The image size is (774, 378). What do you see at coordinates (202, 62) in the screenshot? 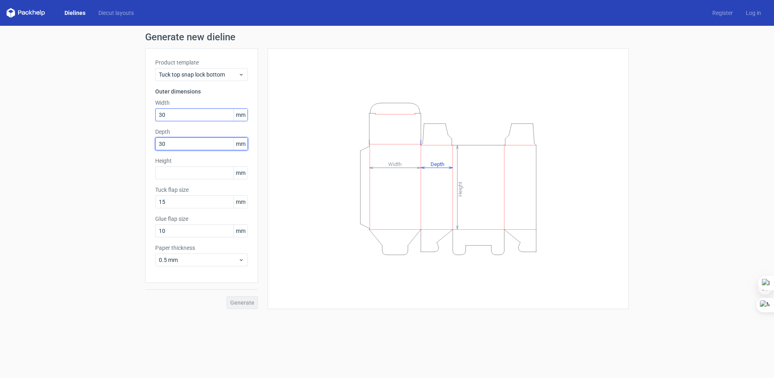
I see `label: Product template` at bounding box center [202, 62].